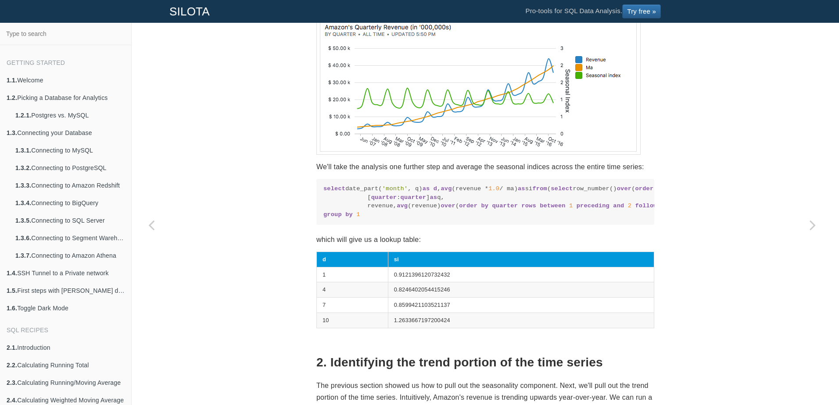 This screenshot has width=839, height=405. What do you see at coordinates (352, 305) in the screenshot?
I see `td: 7` at bounding box center [352, 305].